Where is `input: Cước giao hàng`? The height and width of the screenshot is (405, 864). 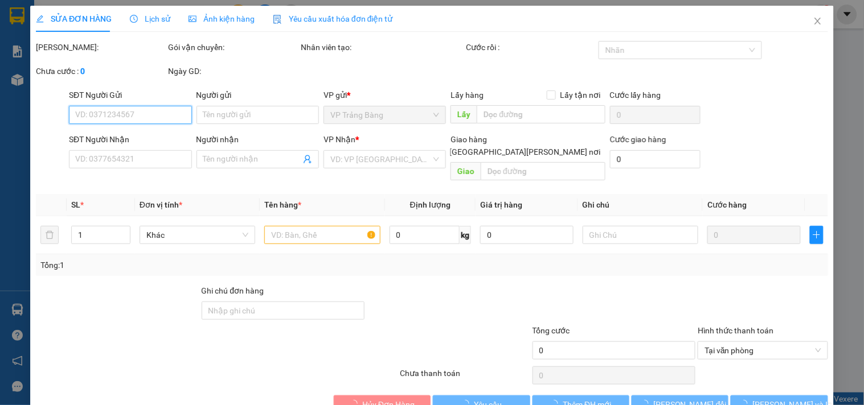 input: Cước giao hàng is located at coordinates (655, 159).